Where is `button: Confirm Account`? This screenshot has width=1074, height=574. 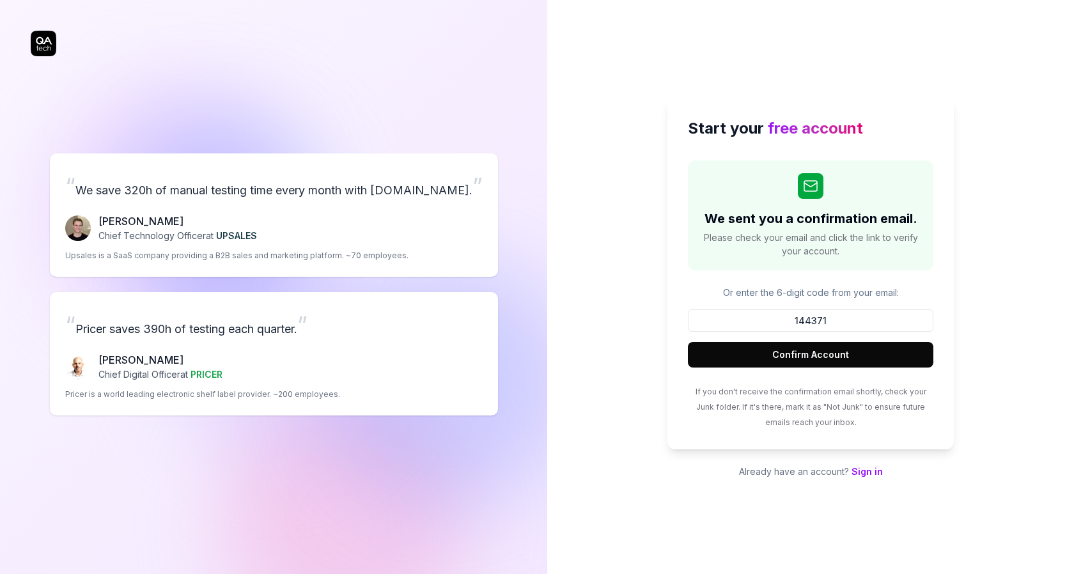
button: Confirm Account is located at coordinates (811, 355).